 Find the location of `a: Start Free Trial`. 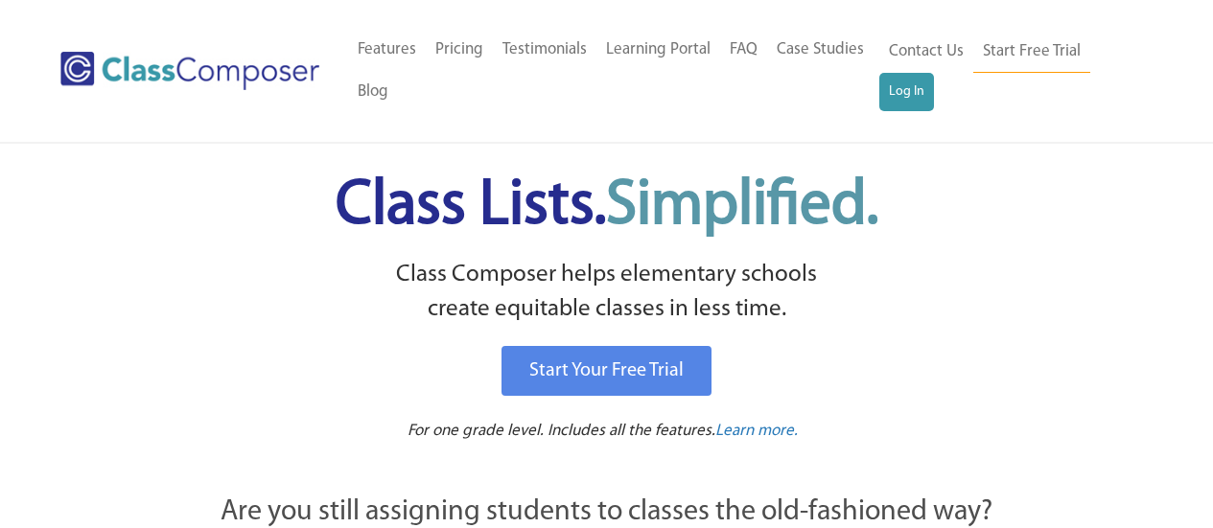

a: Start Free Trial is located at coordinates (1031, 52).